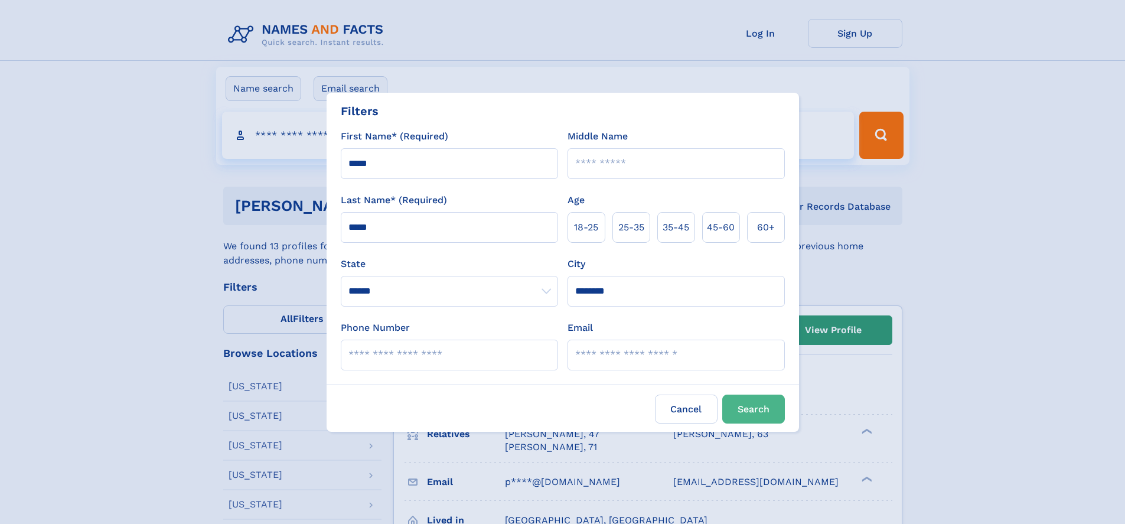 Image resolution: width=1125 pixels, height=524 pixels. Describe the element at coordinates (580, 328) in the screenshot. I see `label: Email` at that location.